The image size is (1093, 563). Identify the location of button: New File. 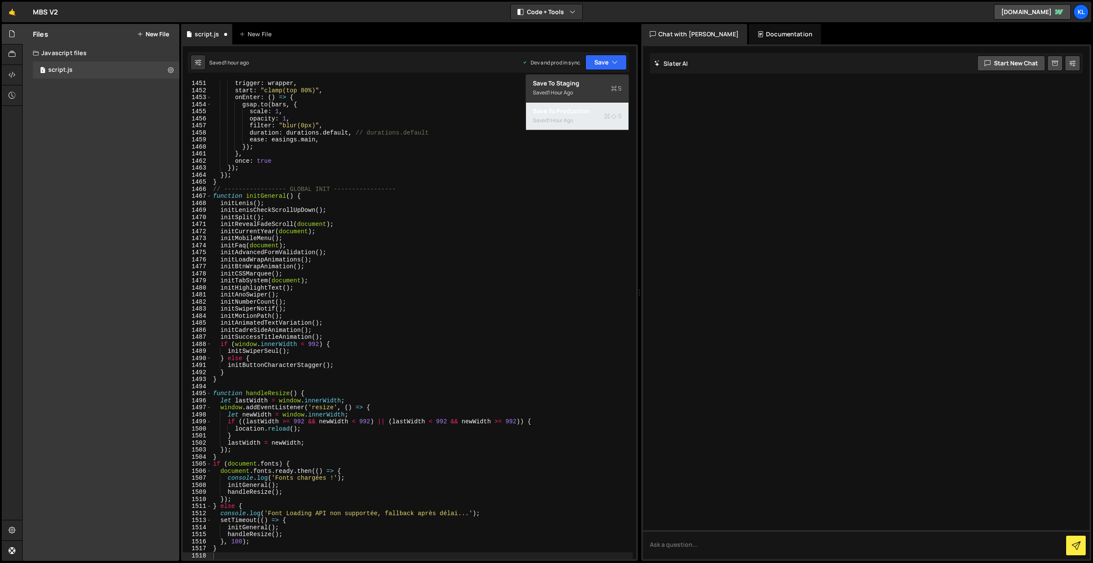
(153, 34).